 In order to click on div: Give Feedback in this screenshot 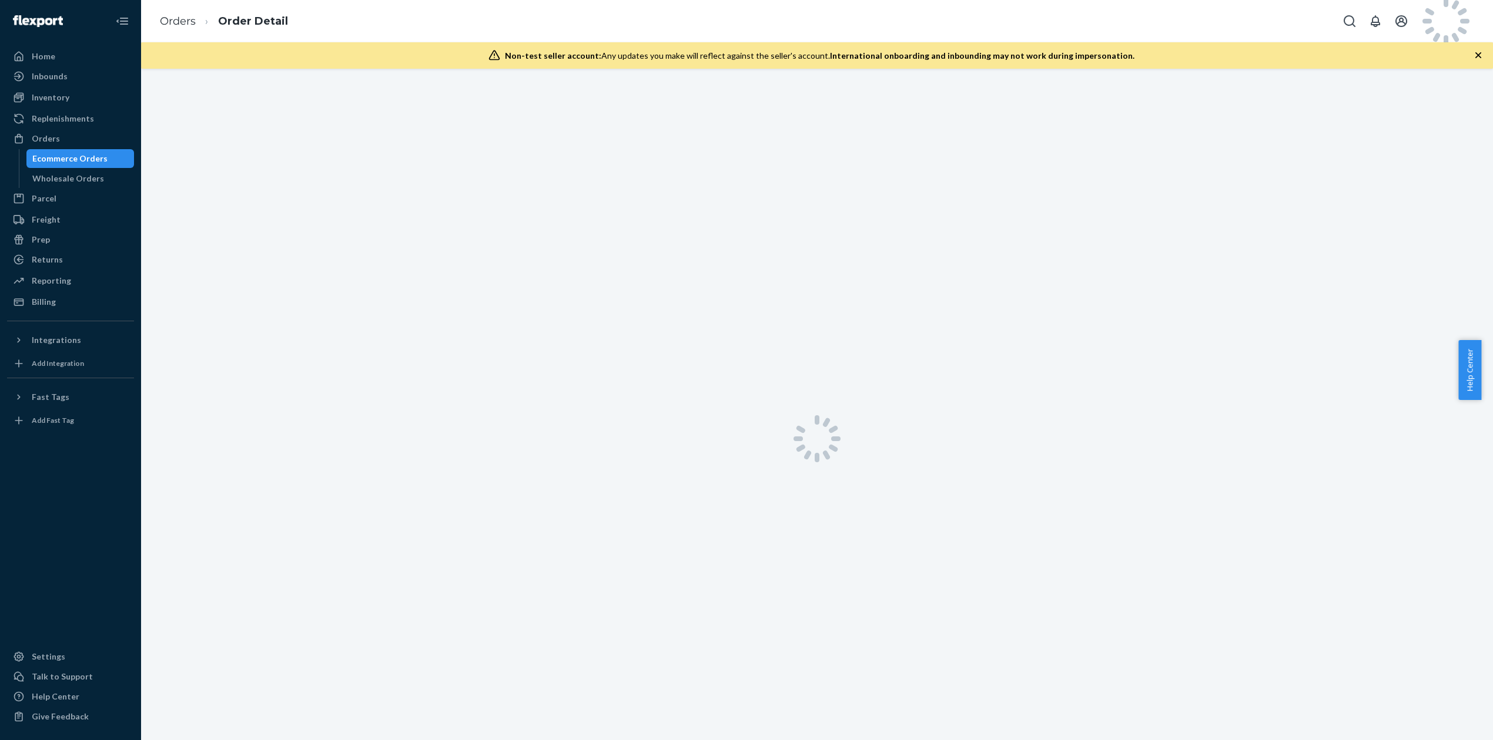, I will do `click(60, 717)`.